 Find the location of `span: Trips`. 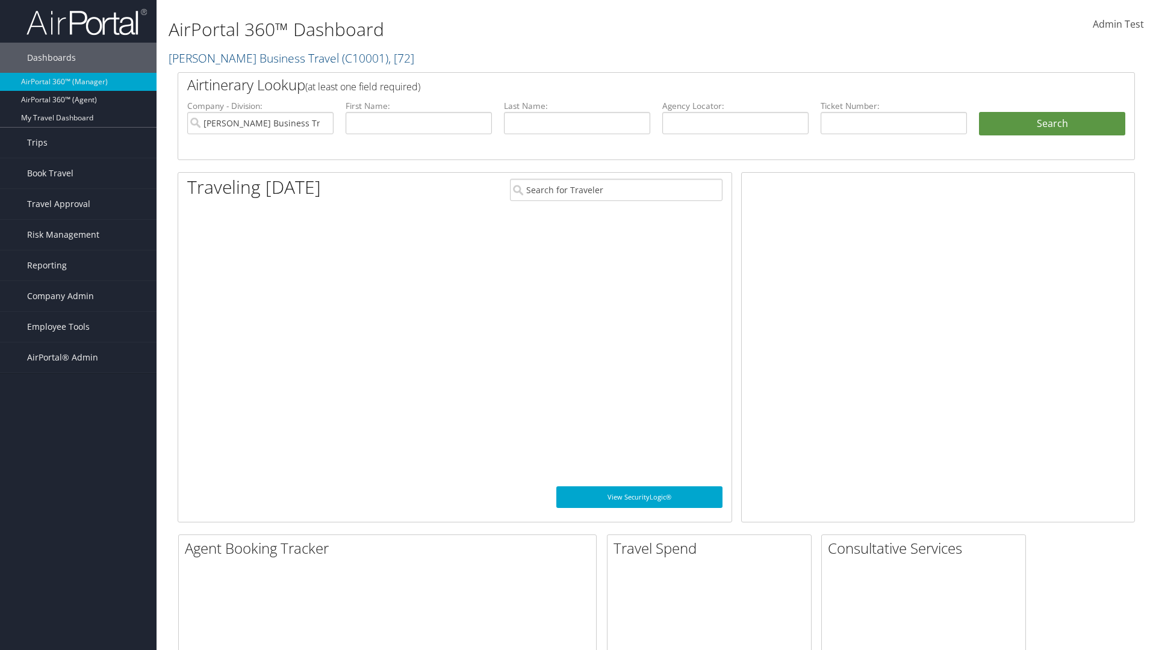

span: Trips is located at coordinates (37, 143).